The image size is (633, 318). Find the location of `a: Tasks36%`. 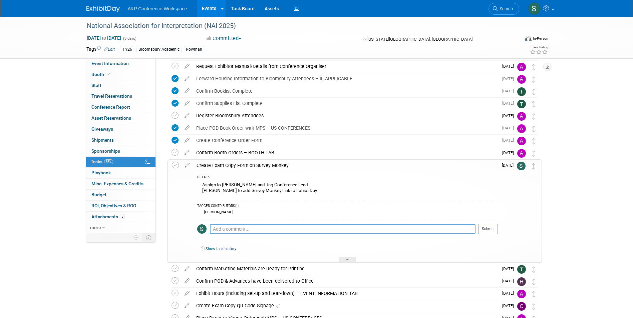

a: Tasks36% is located at coordinates (121, 162).